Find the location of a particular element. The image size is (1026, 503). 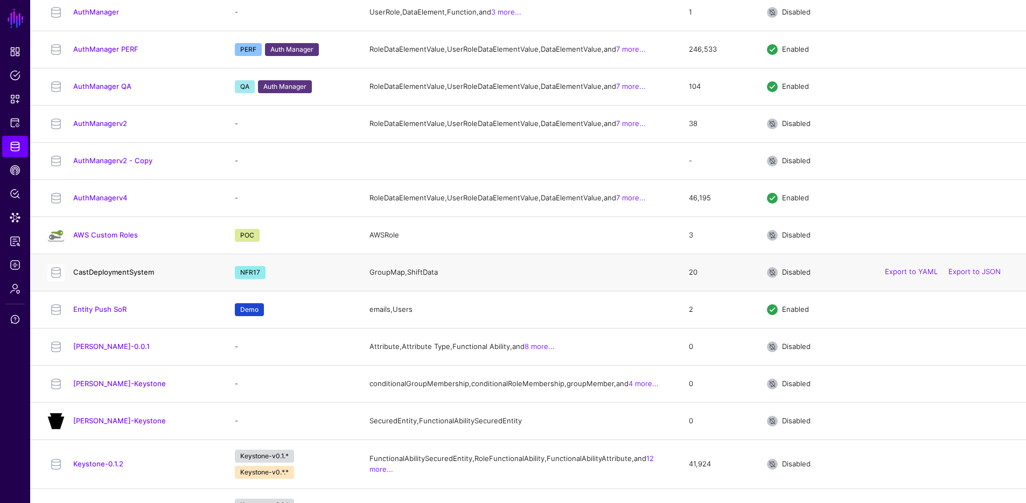

span: Admin is located at coordinates (15, 289).